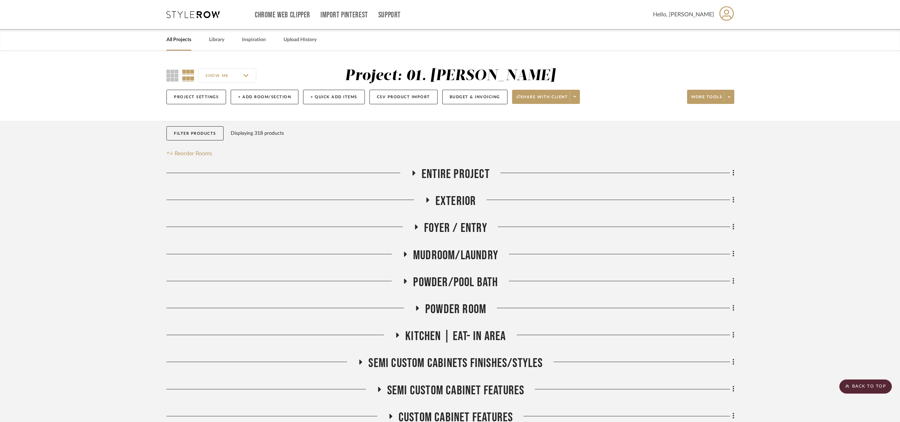 Image resolution: width=900 pixels, height=422 pixels. What do you see at coordinates (866, 387) in the screenshot?
I see `scroll-to-top-button: BACK TO TOP` at bounding box center [866, 387].